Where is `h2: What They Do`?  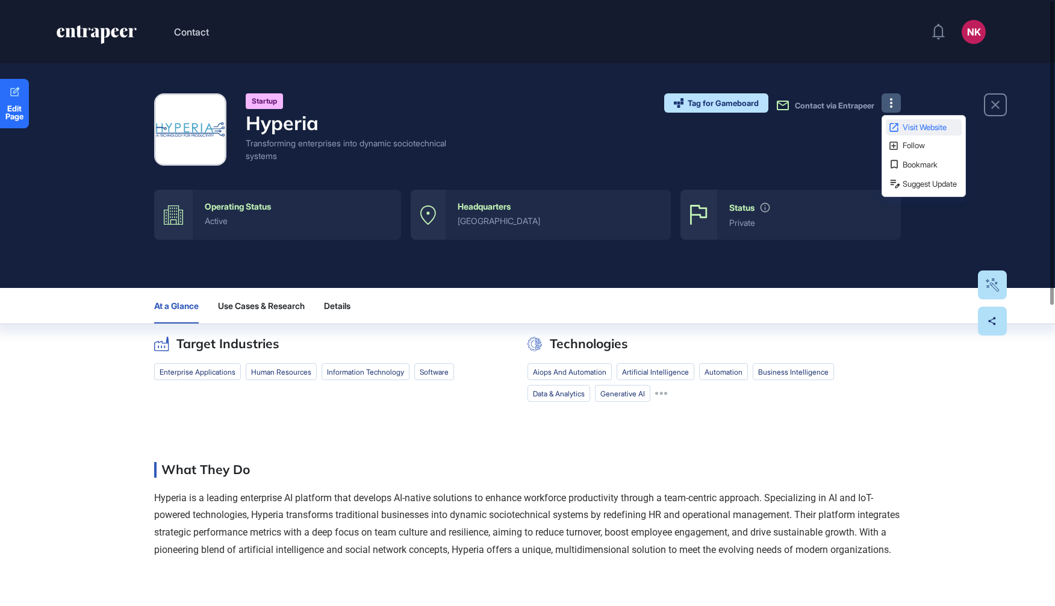 h2: What They Do is located at coordinates (205, 469).